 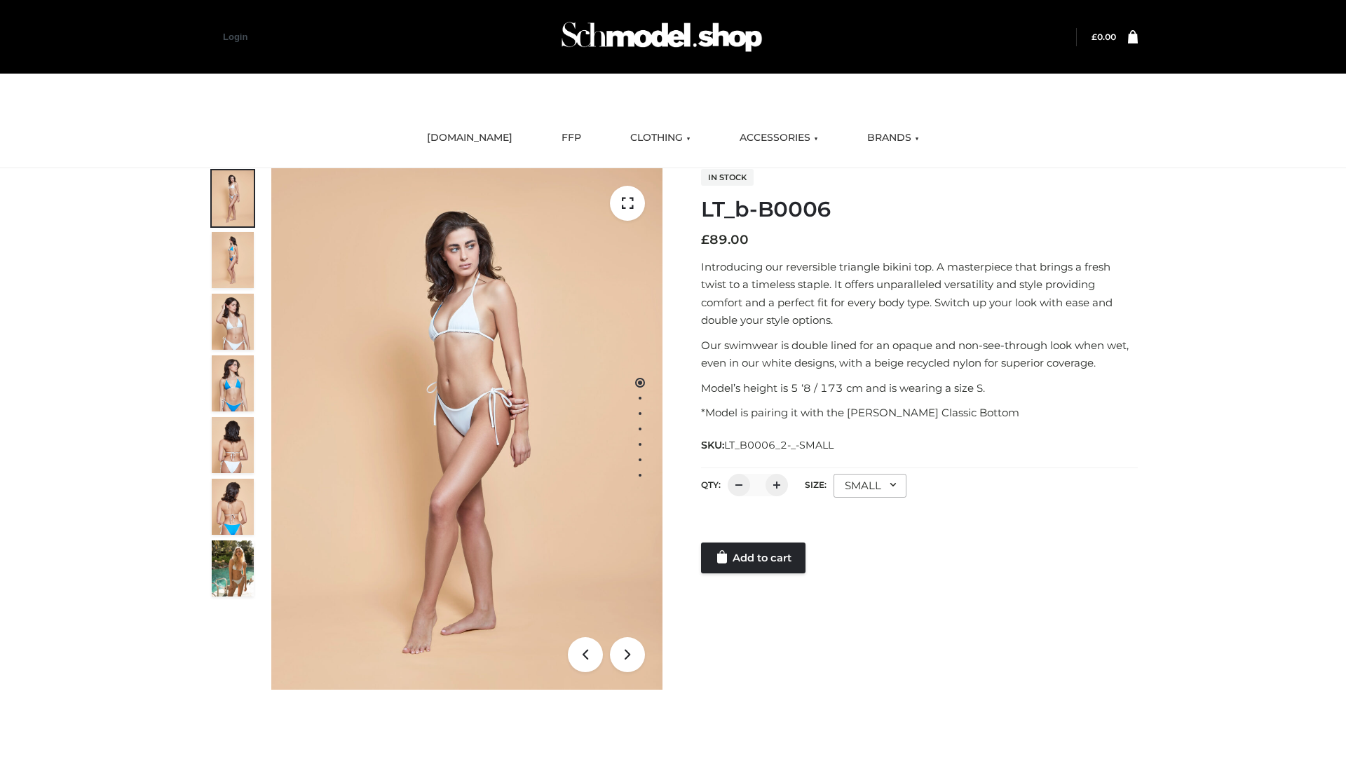 What do you see at coordinates (233, 383) in the screenshot?
I see `img: ArielClassicBikiniTop_CloudNine_AzureSky_OW114ECO_4-scaled.jpg` at bounding box center [233, 383].